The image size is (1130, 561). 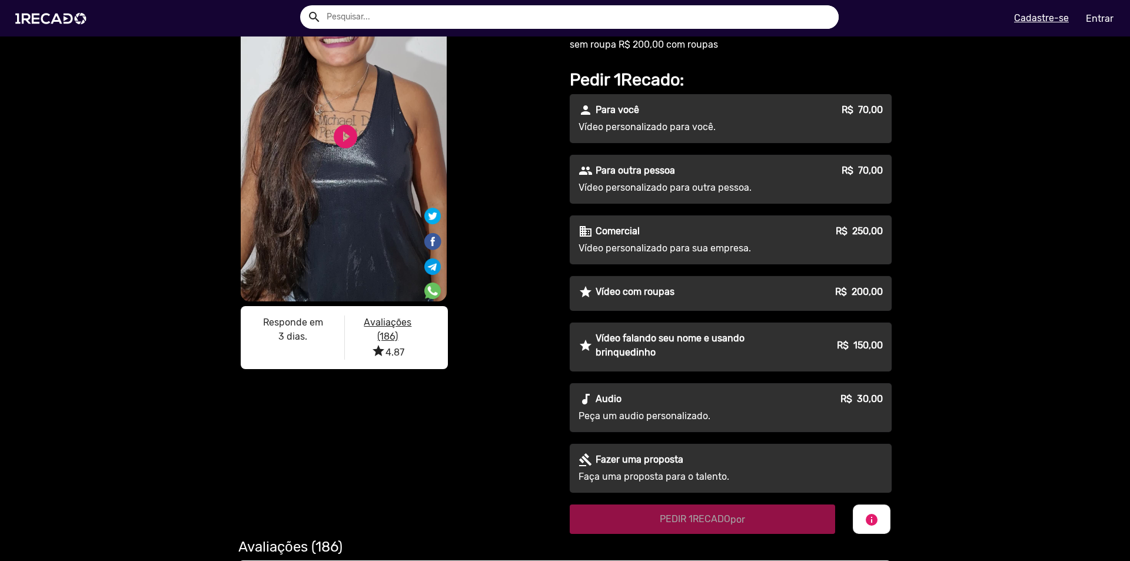 I want to click on p: Responde em, so click(x=292, y=322).